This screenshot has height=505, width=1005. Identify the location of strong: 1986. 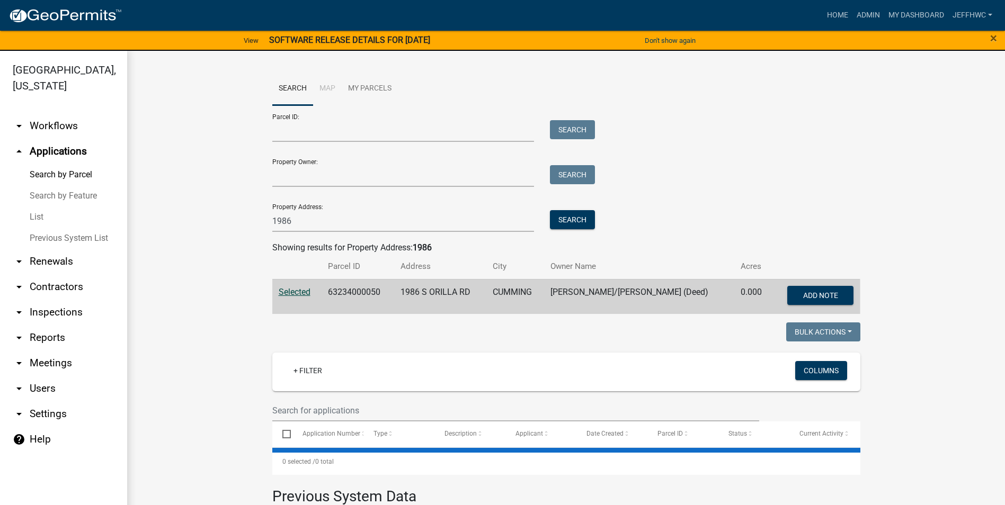
(422, 247).